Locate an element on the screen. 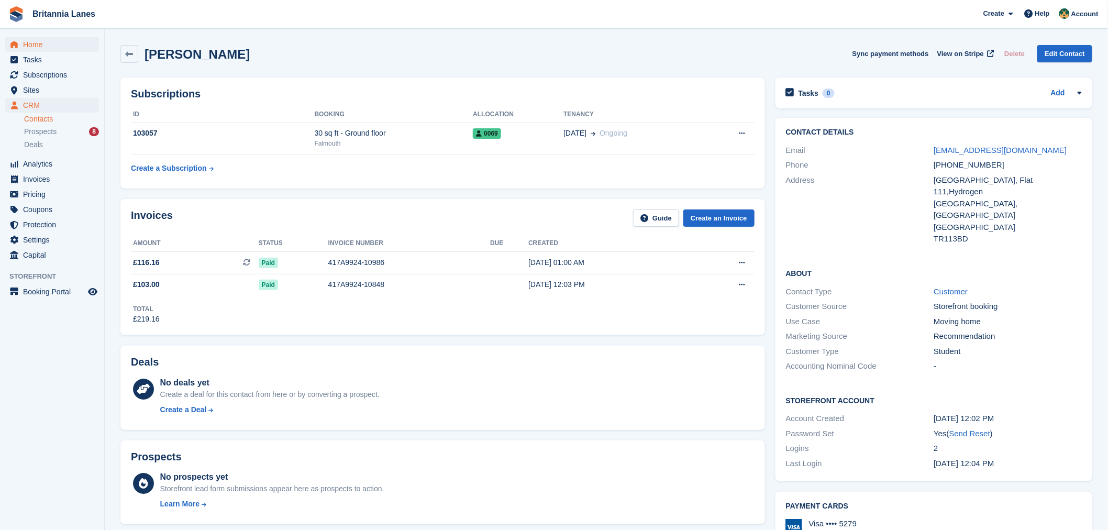 The height and width of the screenshot is (530, 1108). span: Help is located at coordinates (1042, 14).